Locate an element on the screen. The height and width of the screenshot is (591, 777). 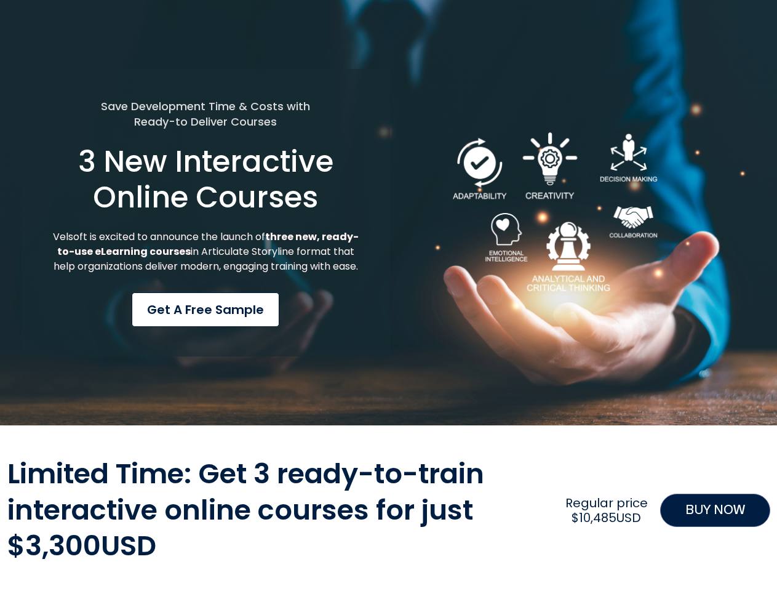
p: Velsoft is excited to announce the launch of in Articulate Storyline format that help organizatio... is located at coordinates (206, 252).